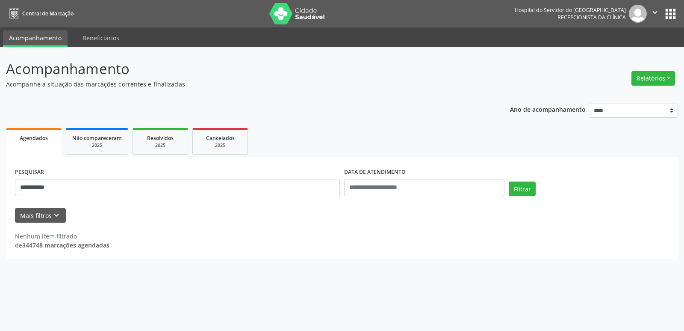 The width and height of the screenshot is (684, 331). Describe the element at coordinates (548, 109) in the screenshot. I see `p: Ano de acompanhamento` at that location.